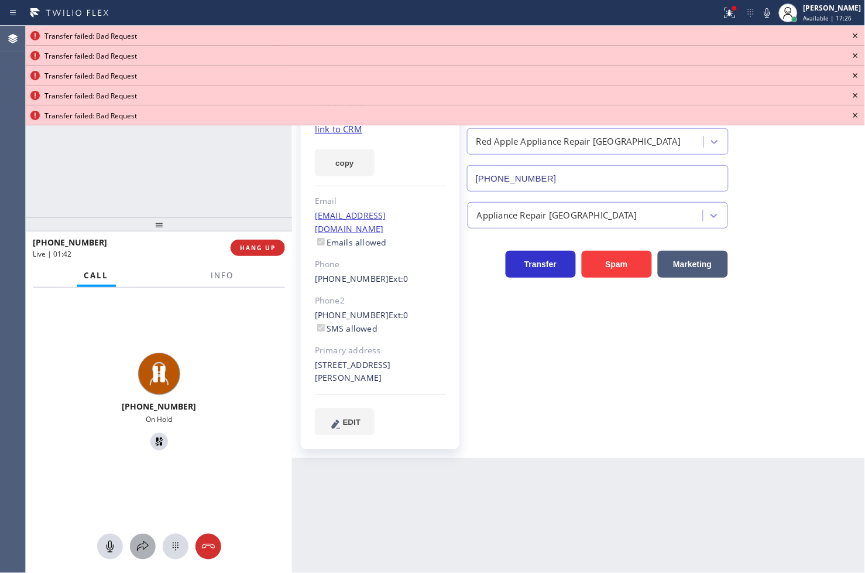 The width and height of the screenshot is (865, 573). I want to click on button: Transfer, so click(541, 264).